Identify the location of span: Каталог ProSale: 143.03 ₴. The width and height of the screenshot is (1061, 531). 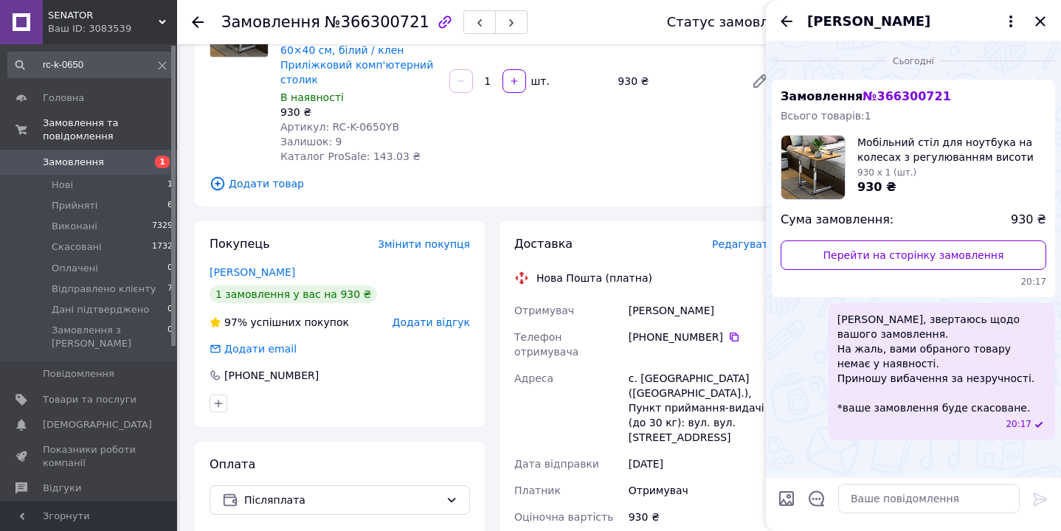
(350, 156).